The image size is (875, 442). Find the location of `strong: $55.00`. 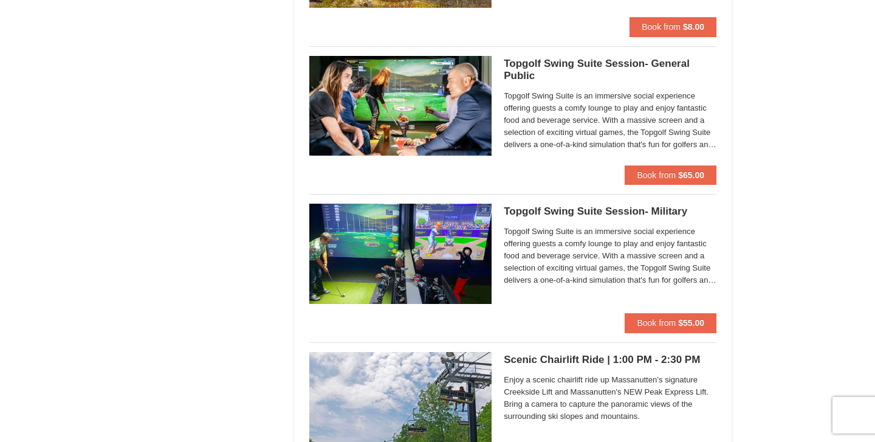

strong: $55.00 is located at coordinates (691, 323).